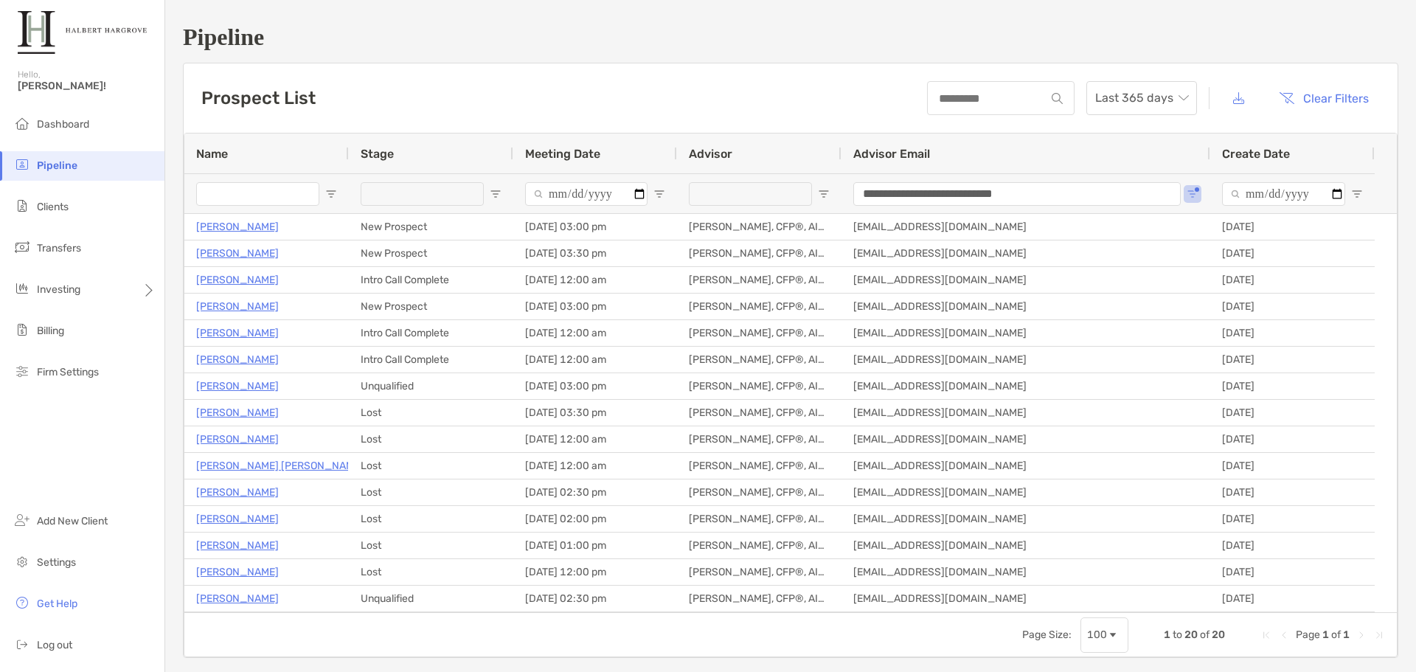 The image size is (1416, 672). What do you see at coordinates (58, 289) in the screenshot?
I see `span: Investing` at bounding box center [58, 289].